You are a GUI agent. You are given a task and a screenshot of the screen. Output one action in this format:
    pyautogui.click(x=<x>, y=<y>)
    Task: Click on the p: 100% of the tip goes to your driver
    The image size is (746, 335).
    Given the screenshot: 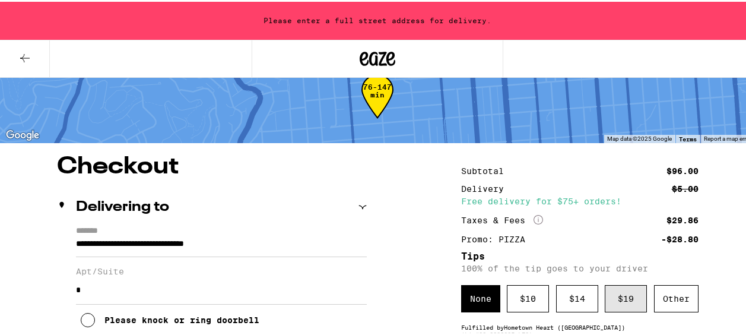 What is the action you would take?
    pyautogui.click(x=580, y=266)
    